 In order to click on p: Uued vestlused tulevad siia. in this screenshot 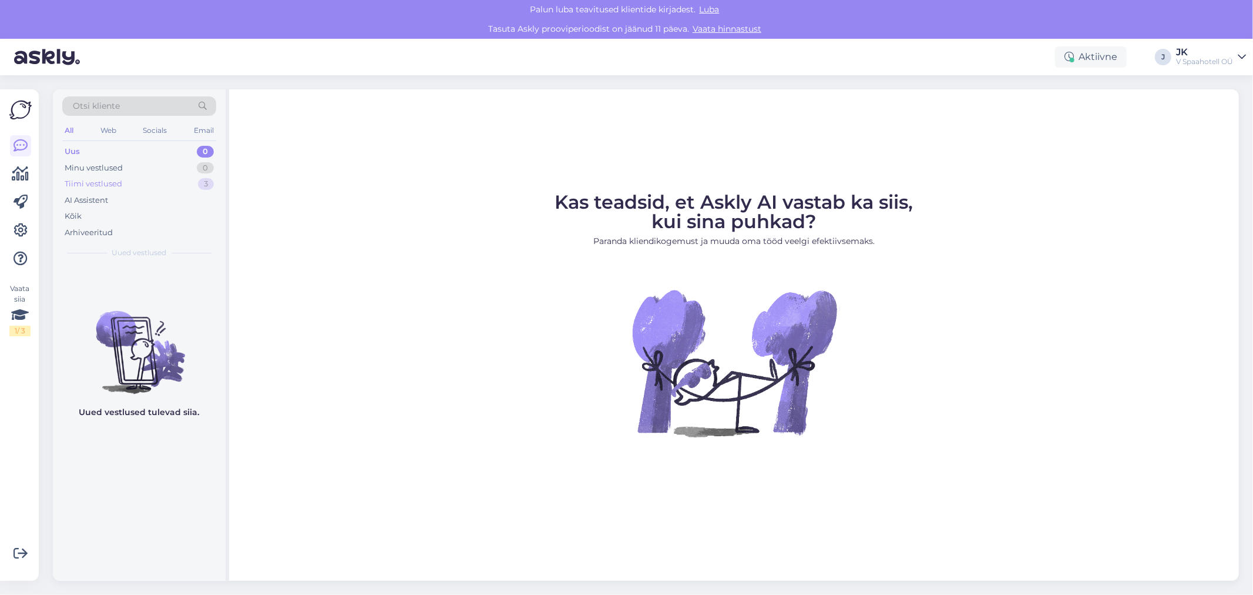, I will do `click(139, 412)`.